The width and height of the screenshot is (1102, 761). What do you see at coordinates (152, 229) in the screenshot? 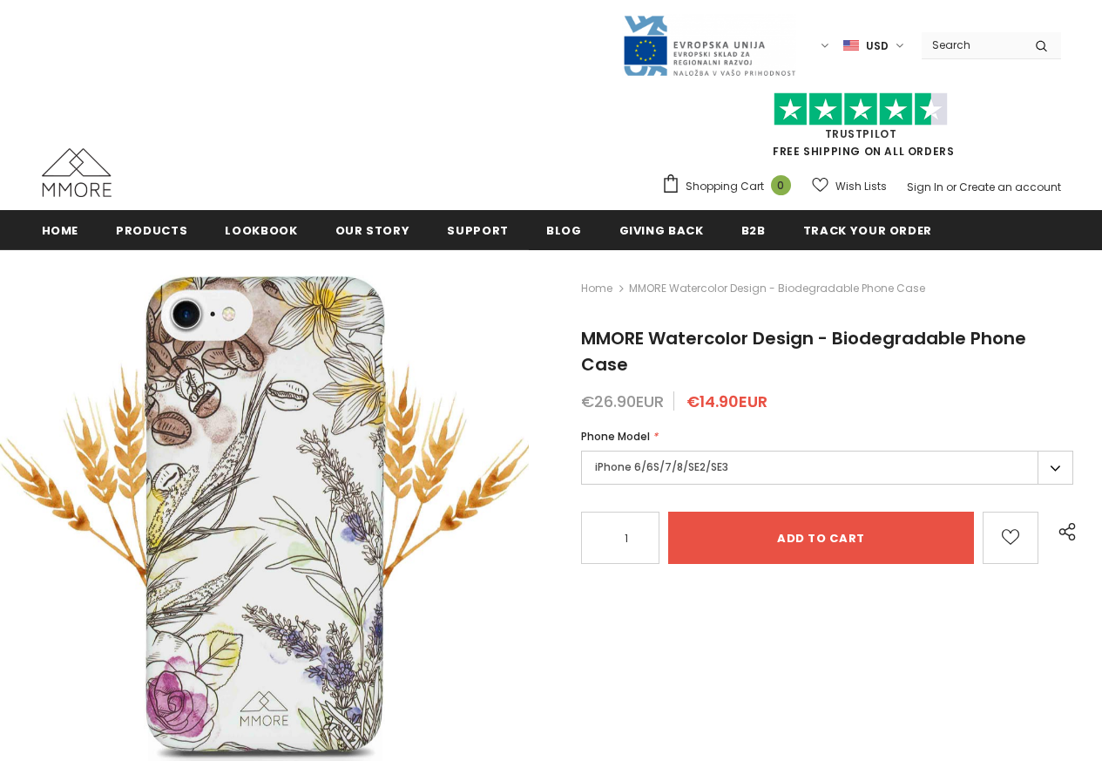
I see `a: Products` at bounding box center [152, 229].